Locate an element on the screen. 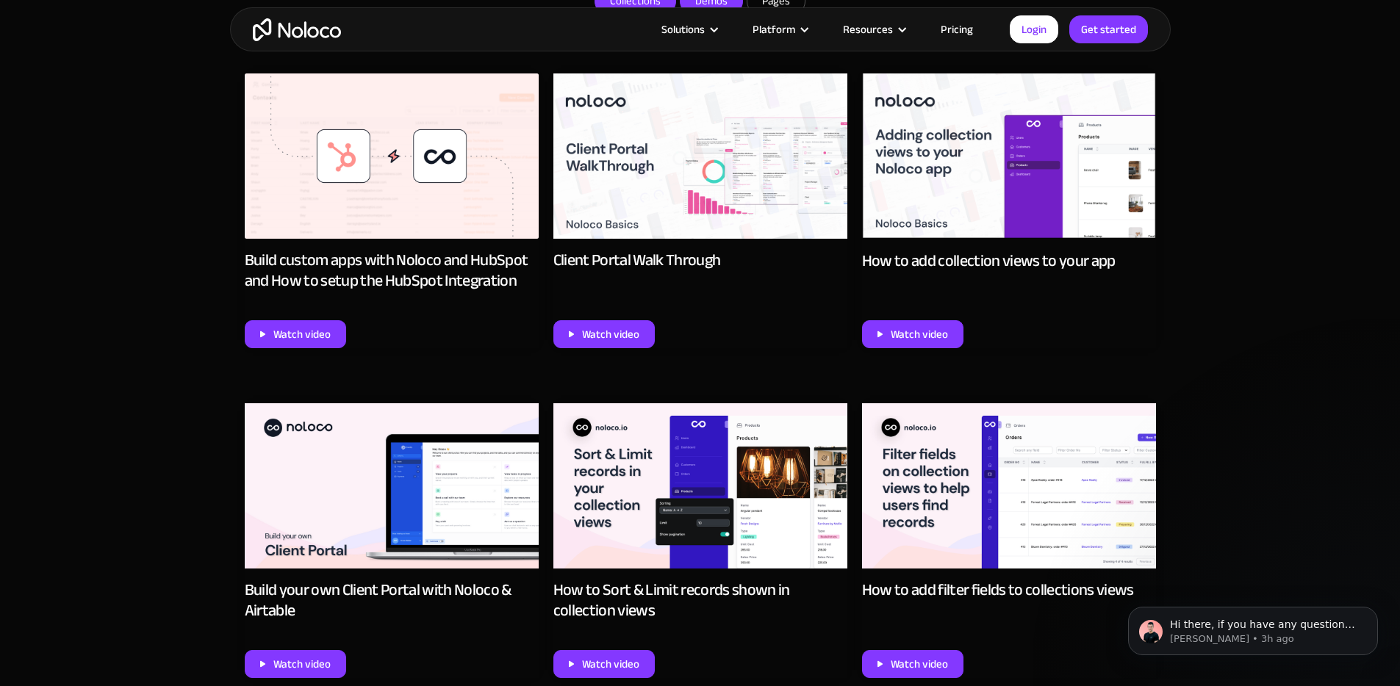  a: How to Sort & Limit records shown in collection viewsWatch video is located at coordinates (700, 541).